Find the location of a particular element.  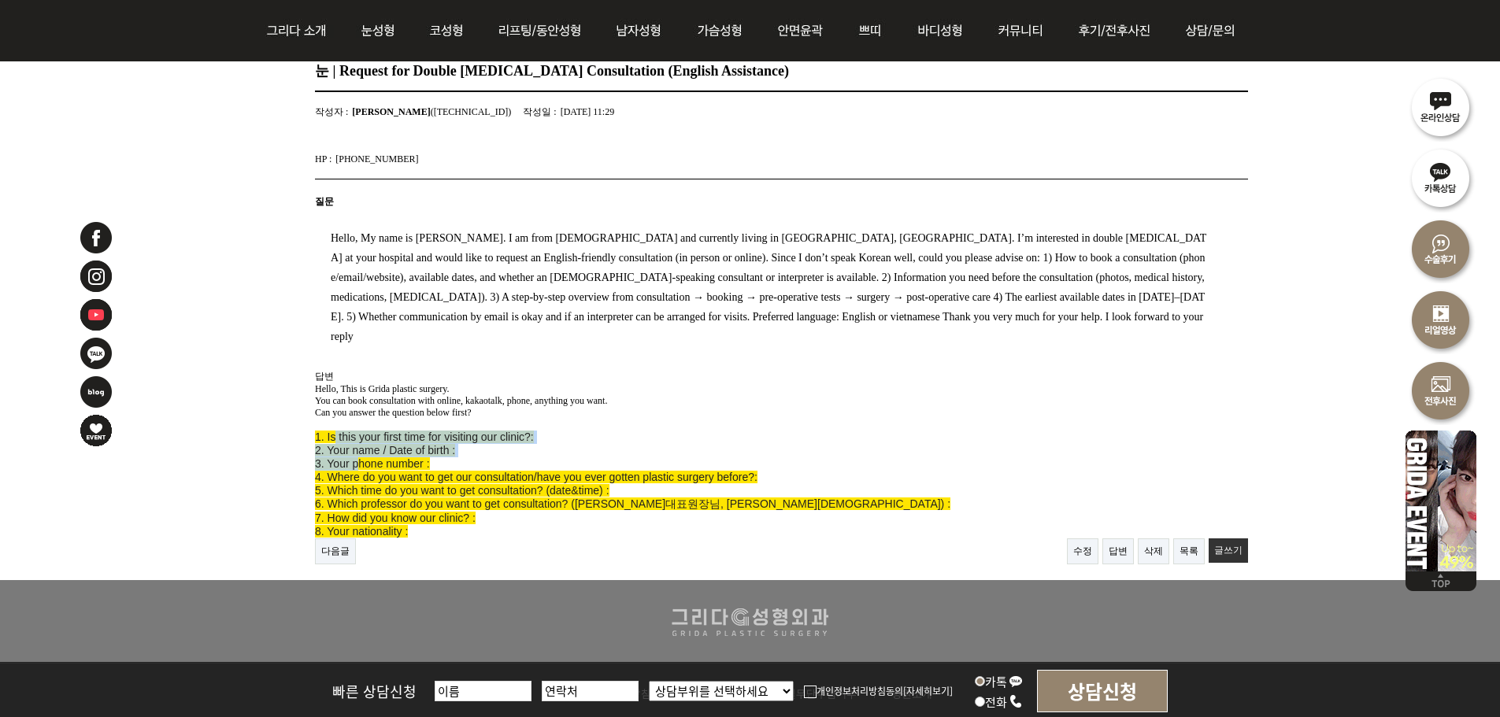

p: Can you answer the question below first? is located at coordinates (781, 412).